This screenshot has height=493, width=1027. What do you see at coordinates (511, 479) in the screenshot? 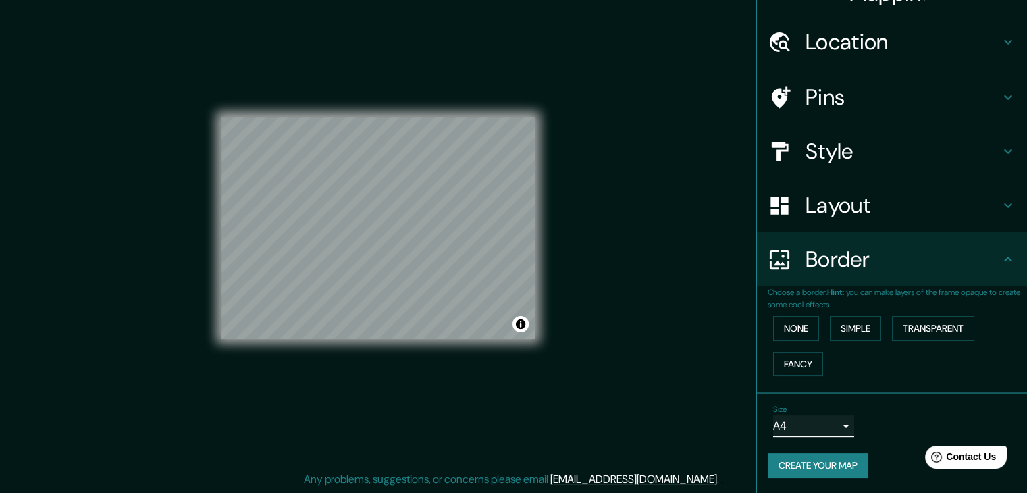
I see `p: Any problems, suggestions, or concerns please email .` at bounding box center [511, 479].